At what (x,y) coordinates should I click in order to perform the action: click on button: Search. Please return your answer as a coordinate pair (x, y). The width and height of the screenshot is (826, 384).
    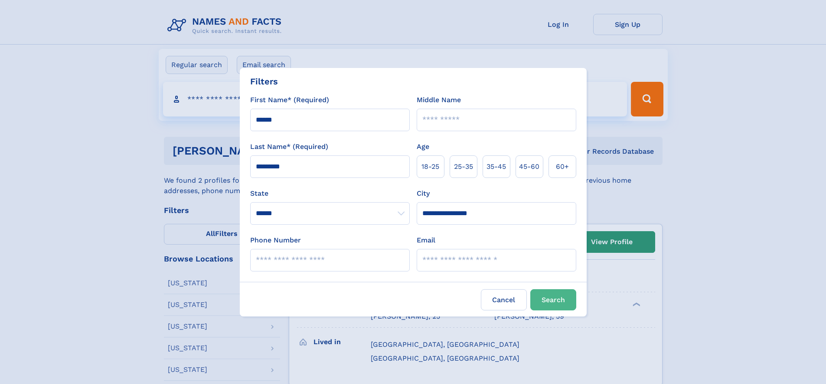
    Looking at the image, I should click on (553, 300).